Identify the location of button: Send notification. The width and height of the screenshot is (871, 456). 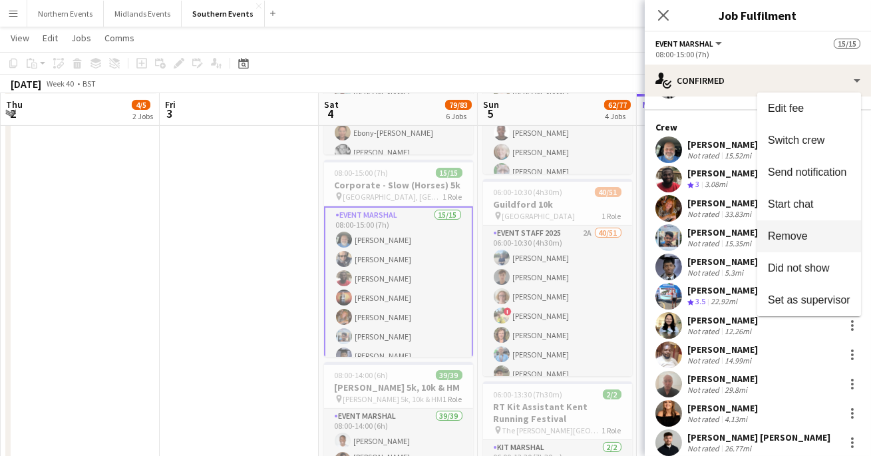
(809, 172).